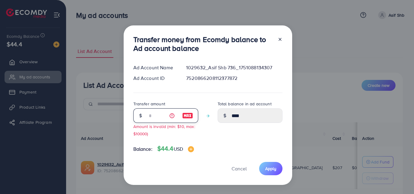 This screenshot has height=194, width=414. What do you see at coordinates (175, 149) in the screenshot?
I see `h4: $44.4` at bounding box center [175, 149].